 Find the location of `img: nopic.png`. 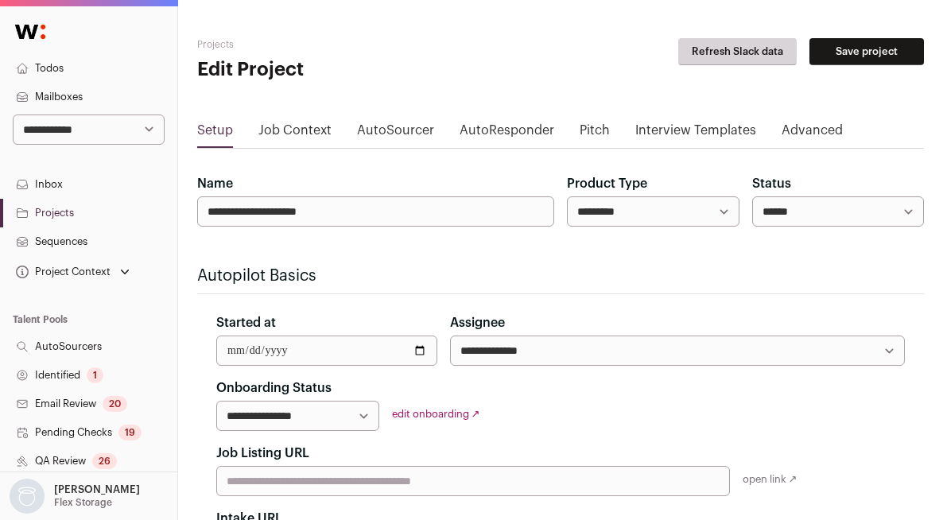

img: nopic.png is located at coordinates (27, 496).